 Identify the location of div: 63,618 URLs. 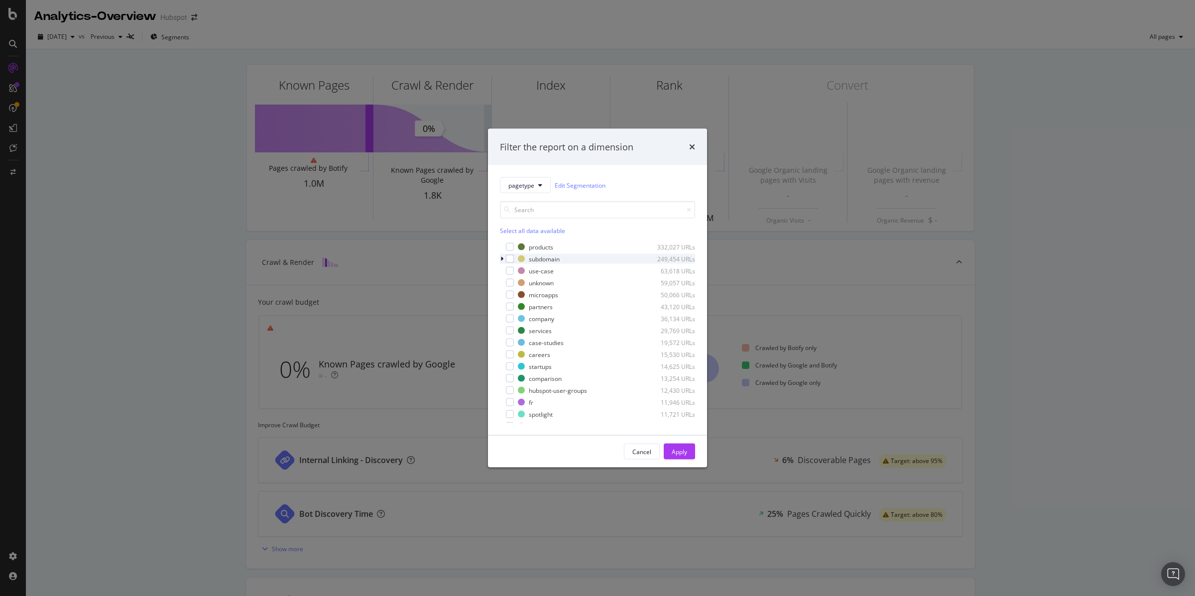
(671, 270).